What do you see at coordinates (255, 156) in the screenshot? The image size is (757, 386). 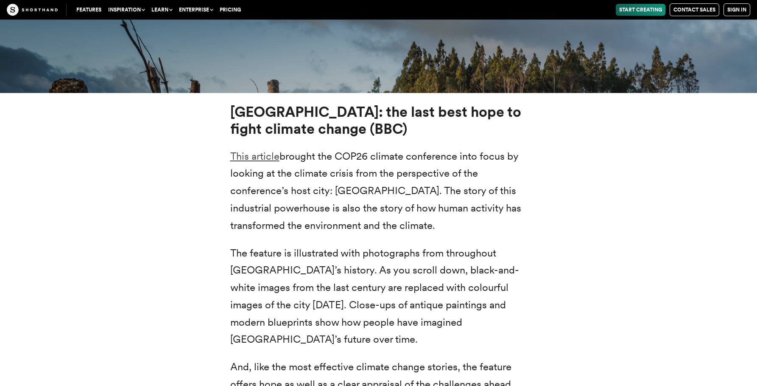 I see `a: This article` at bounding box center [255, 156].